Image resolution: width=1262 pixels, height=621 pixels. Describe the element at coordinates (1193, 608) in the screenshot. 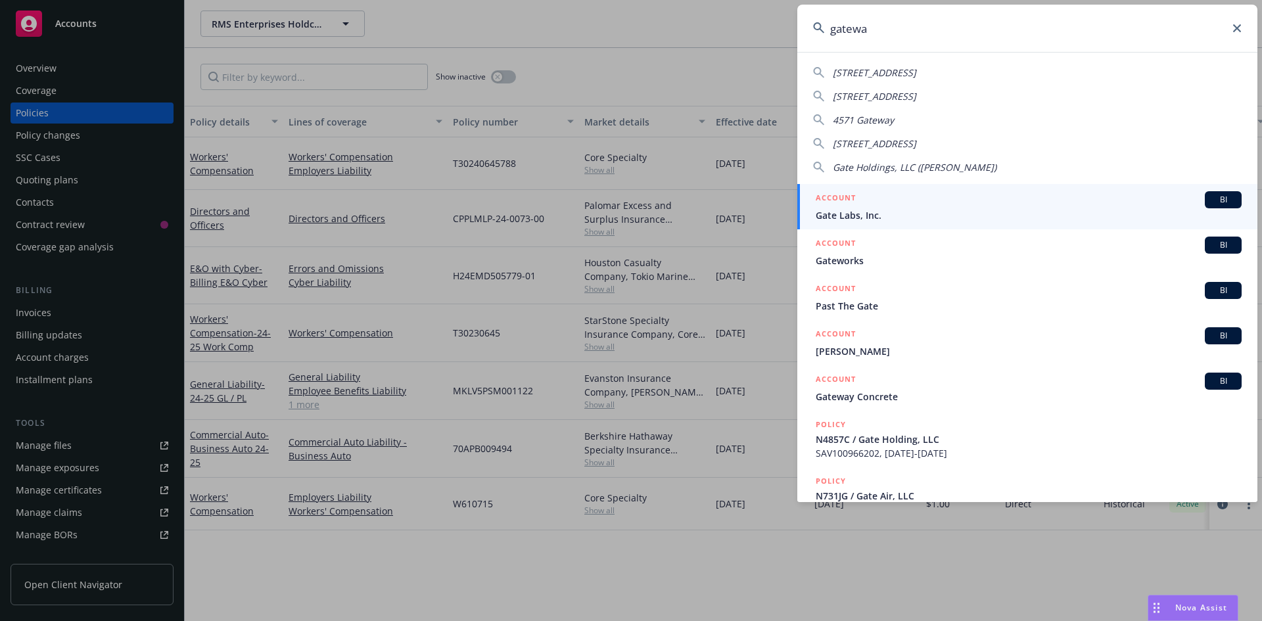

I see `button: Nova Assist` at that location.